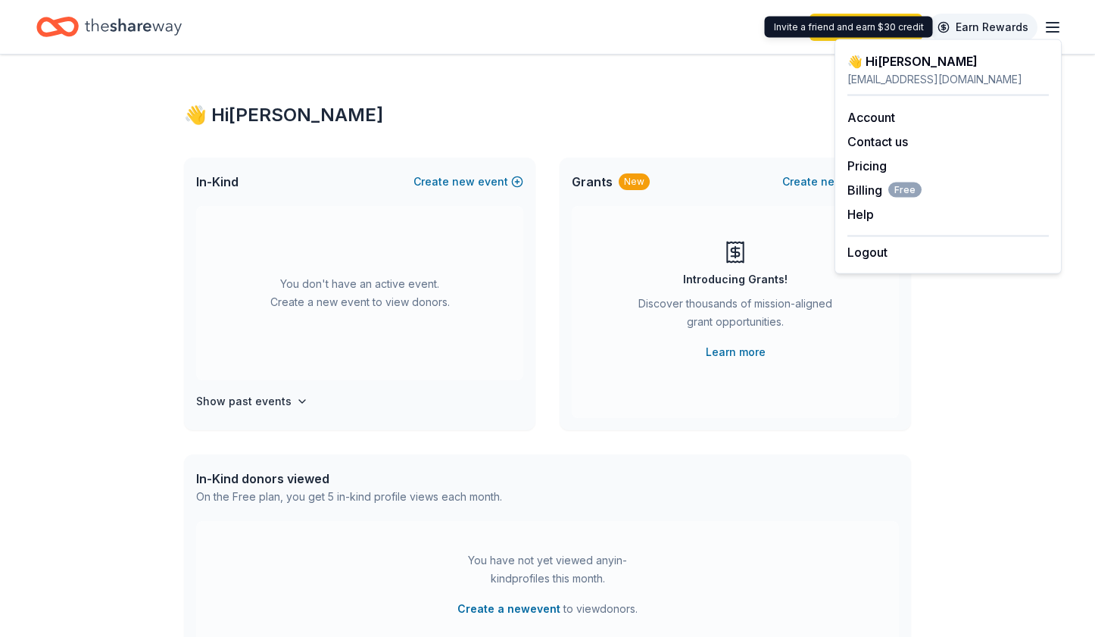  Describe the element at coordinates (885, 190) in the screenshot. I see `button: BillingFree` at that location.